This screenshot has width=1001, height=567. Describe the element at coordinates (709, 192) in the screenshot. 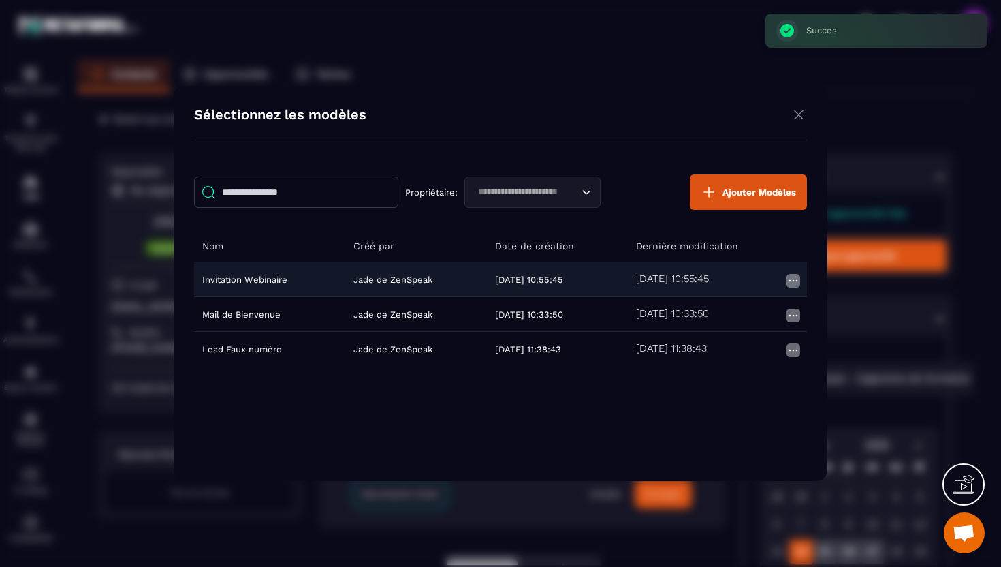

I see `img: plus` at that location.